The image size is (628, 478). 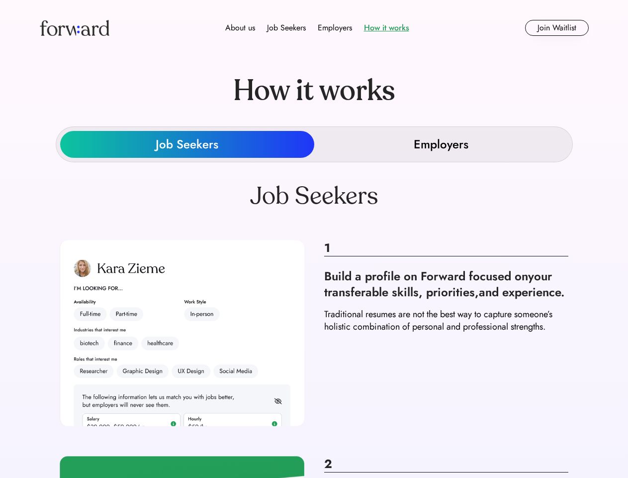 I want to click on div: 1, so click(x=447, y=248).